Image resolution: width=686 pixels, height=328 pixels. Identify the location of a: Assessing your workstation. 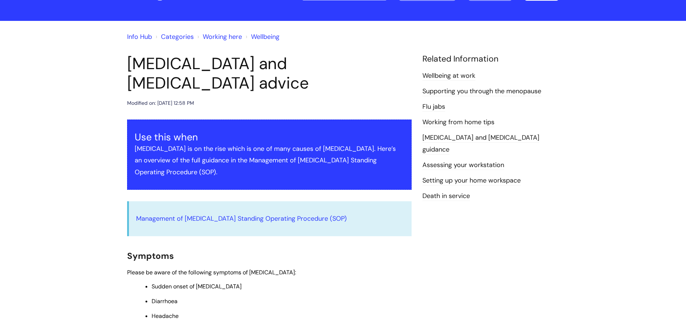
(463, 165).